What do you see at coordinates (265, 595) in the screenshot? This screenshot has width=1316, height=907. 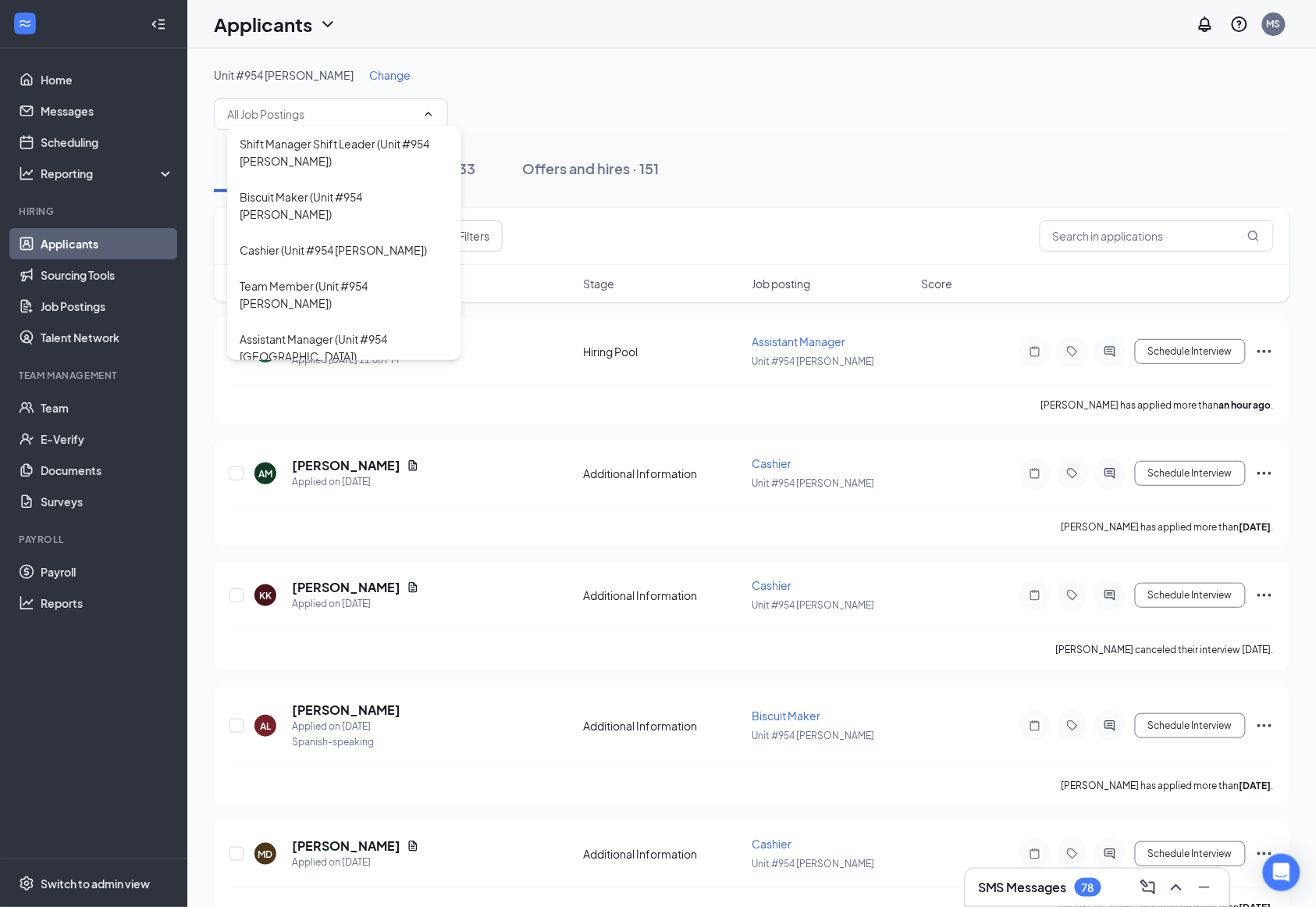 I see `div: KK` at bounding box center [265, 595].